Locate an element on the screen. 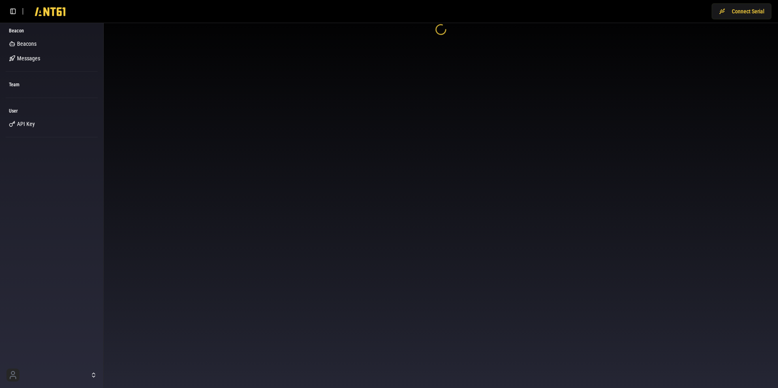  span: Messages is located at coordinates (28, 58).